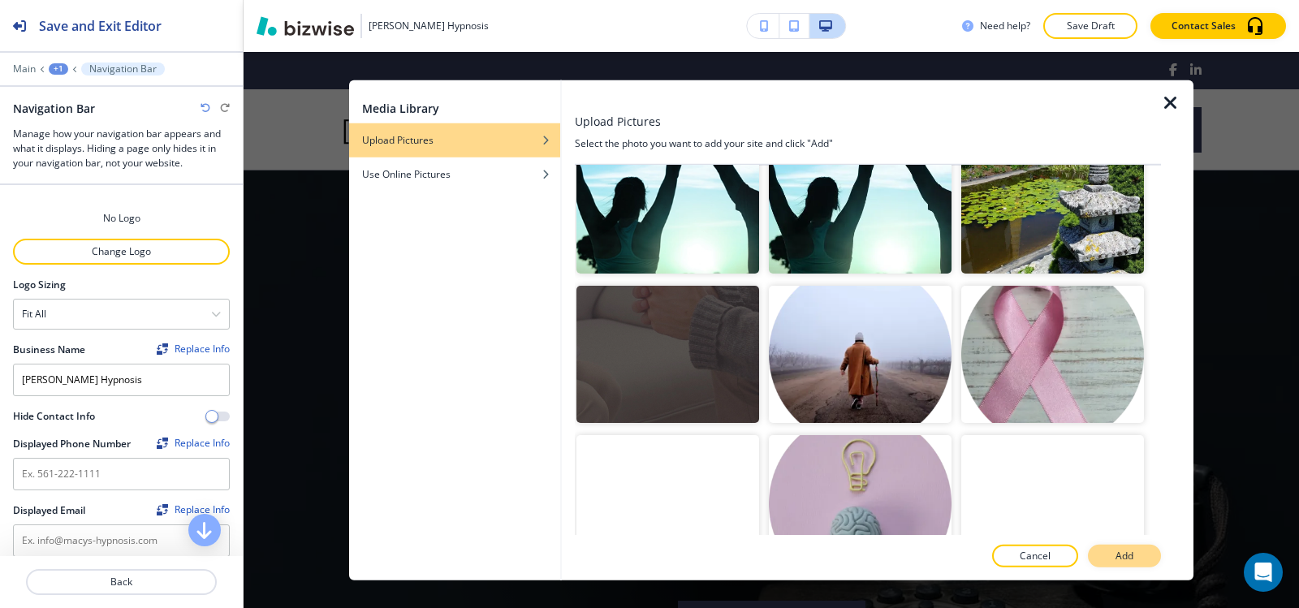 This screenshot has height=608, width=1299. What do you see at coordinates (121, 474) in the screenshot?
I see `input: Ex. 561-222-1111` at bounding box center [121, 474].